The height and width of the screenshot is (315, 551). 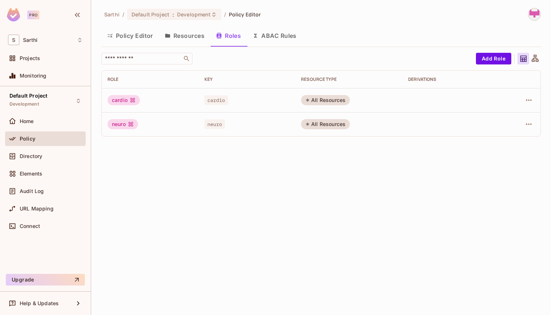 What do you see at coordinates (30, 226) in the screenshot?
I see `span: Connect` at bounding box center [30, 226].